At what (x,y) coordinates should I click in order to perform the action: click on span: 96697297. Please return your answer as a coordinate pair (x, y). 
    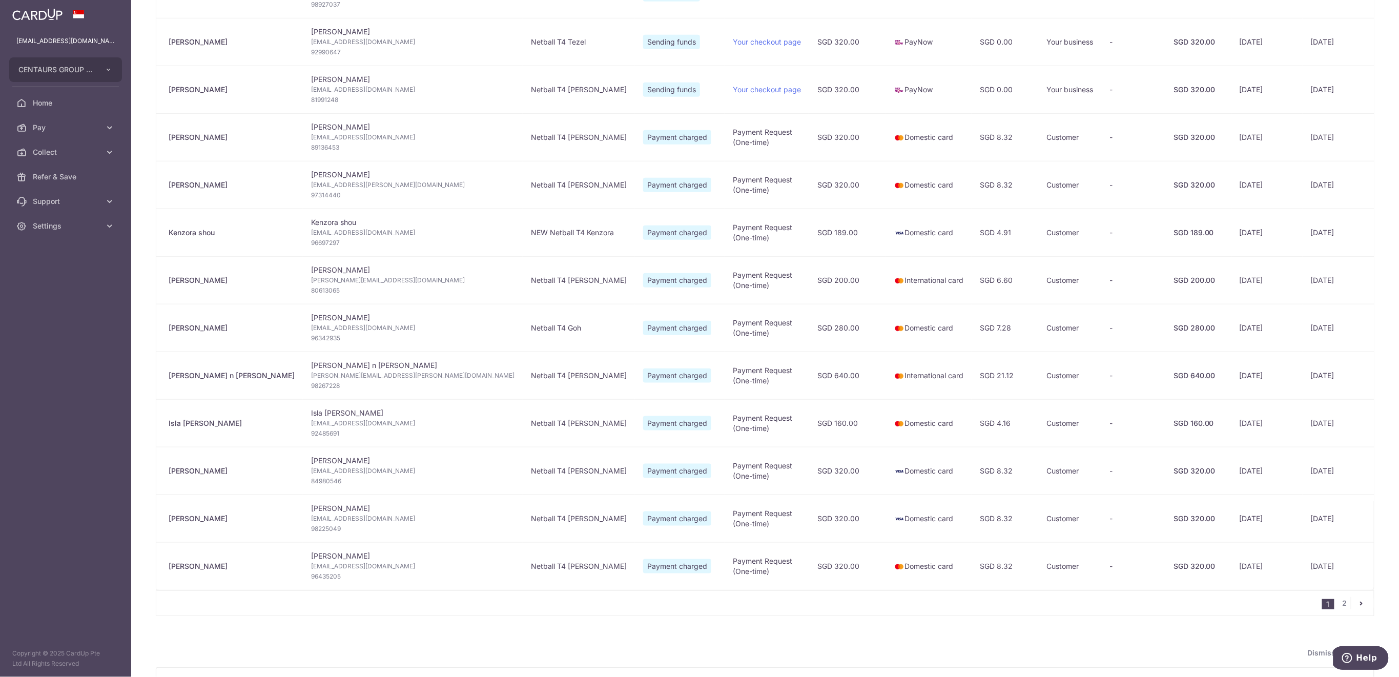
    Looking at the image, I should click on (412, 243).